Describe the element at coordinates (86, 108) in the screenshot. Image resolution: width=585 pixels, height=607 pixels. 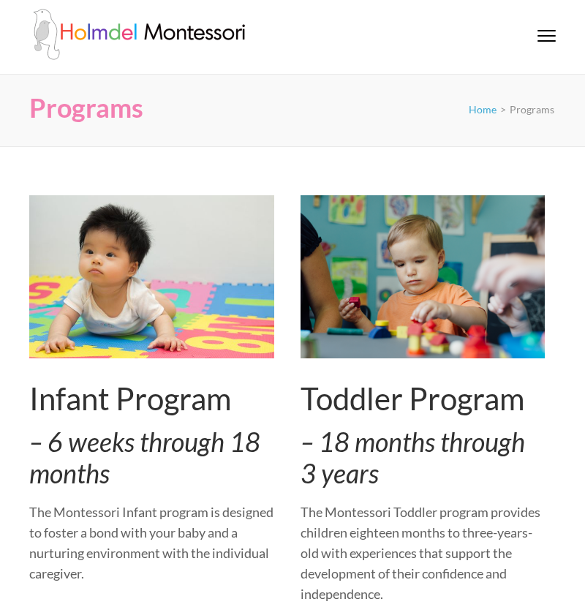
I see `h1: Programs` at that location.